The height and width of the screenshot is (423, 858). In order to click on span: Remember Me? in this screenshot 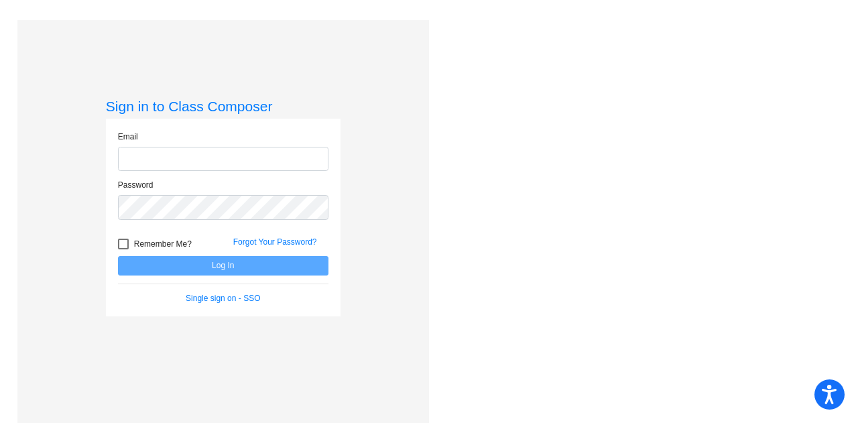, I will do `click(163, 244)`.